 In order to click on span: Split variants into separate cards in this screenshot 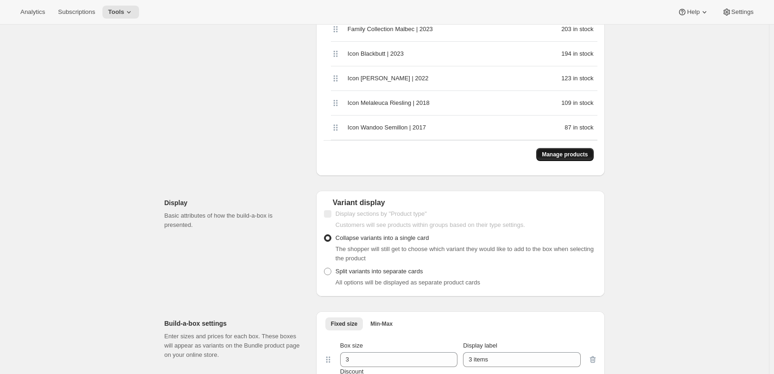, I will do `click(379, 271)`.